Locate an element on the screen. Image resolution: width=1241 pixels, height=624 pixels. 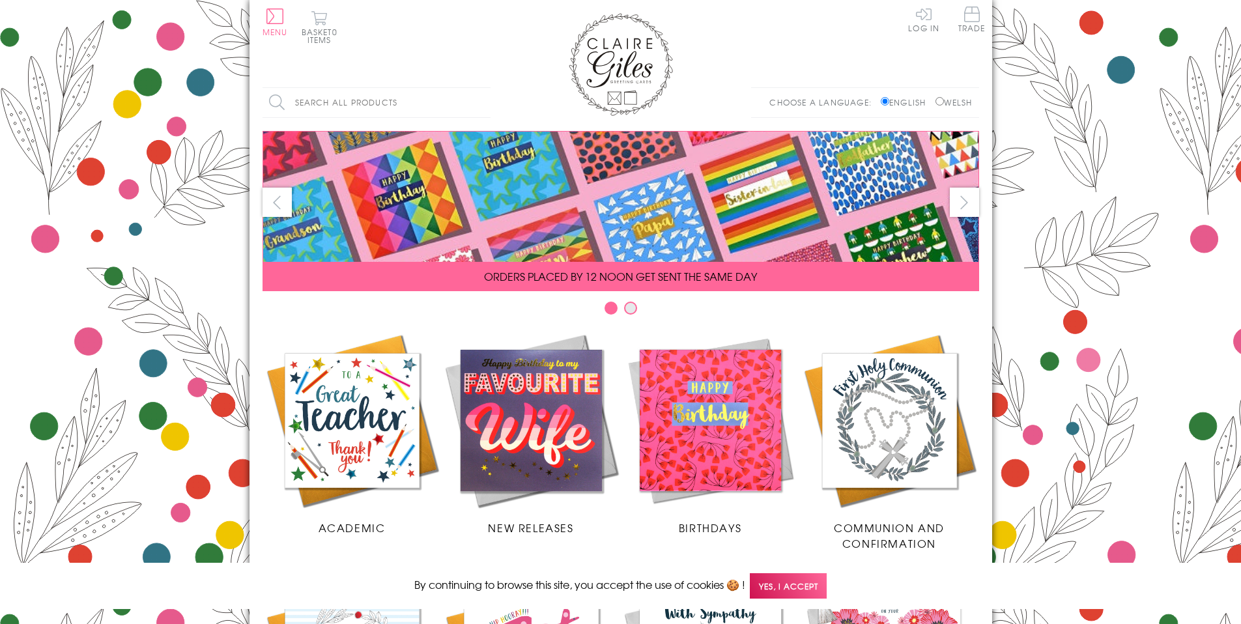
span: Menu is located at coordinates (275, 32).